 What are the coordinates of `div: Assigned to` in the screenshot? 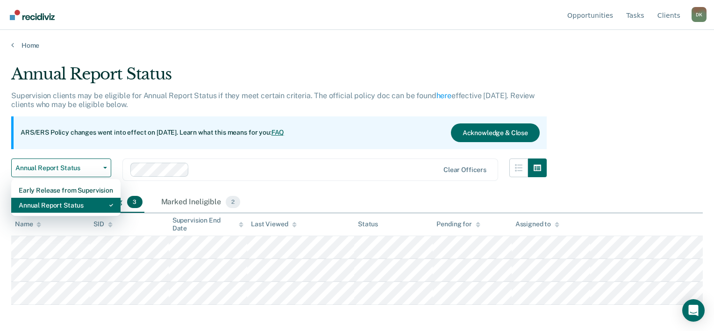 It's located at (537, 224).